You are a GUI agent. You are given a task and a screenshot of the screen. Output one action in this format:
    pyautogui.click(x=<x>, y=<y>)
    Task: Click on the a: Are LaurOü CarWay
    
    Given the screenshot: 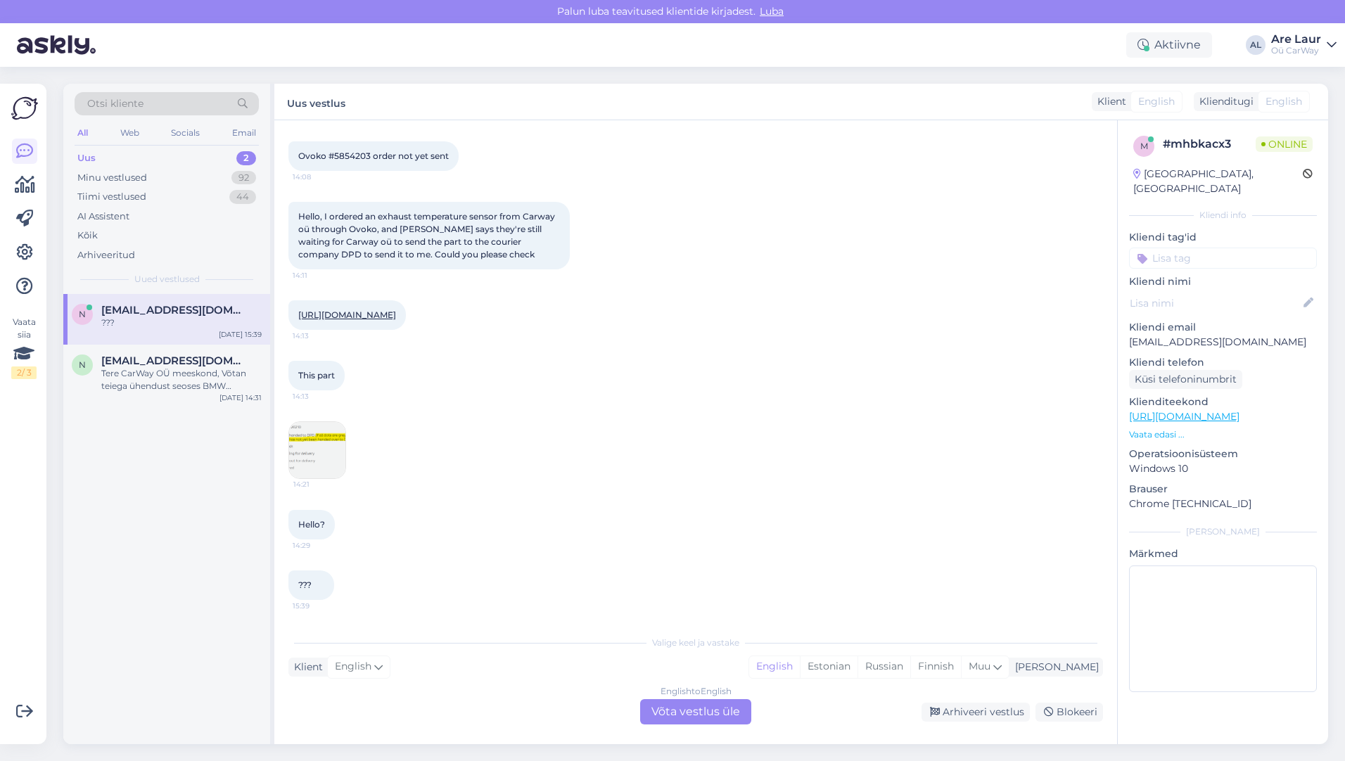 What is the action you would take?
    pyautogui.click(x=1304, y=45)
    